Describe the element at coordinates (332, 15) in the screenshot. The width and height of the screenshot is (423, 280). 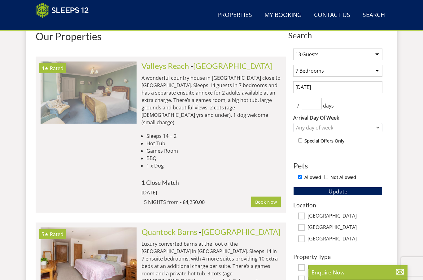
I see `a: Contact Us` at that location.